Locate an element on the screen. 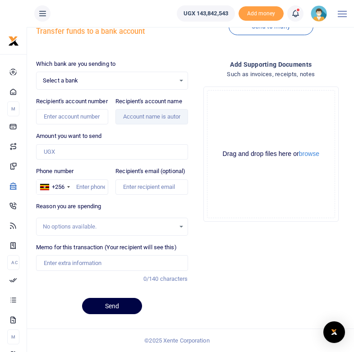 The width and height of the screenshot is (354, 352). a: profile-user is located at coordinates (320, 14).